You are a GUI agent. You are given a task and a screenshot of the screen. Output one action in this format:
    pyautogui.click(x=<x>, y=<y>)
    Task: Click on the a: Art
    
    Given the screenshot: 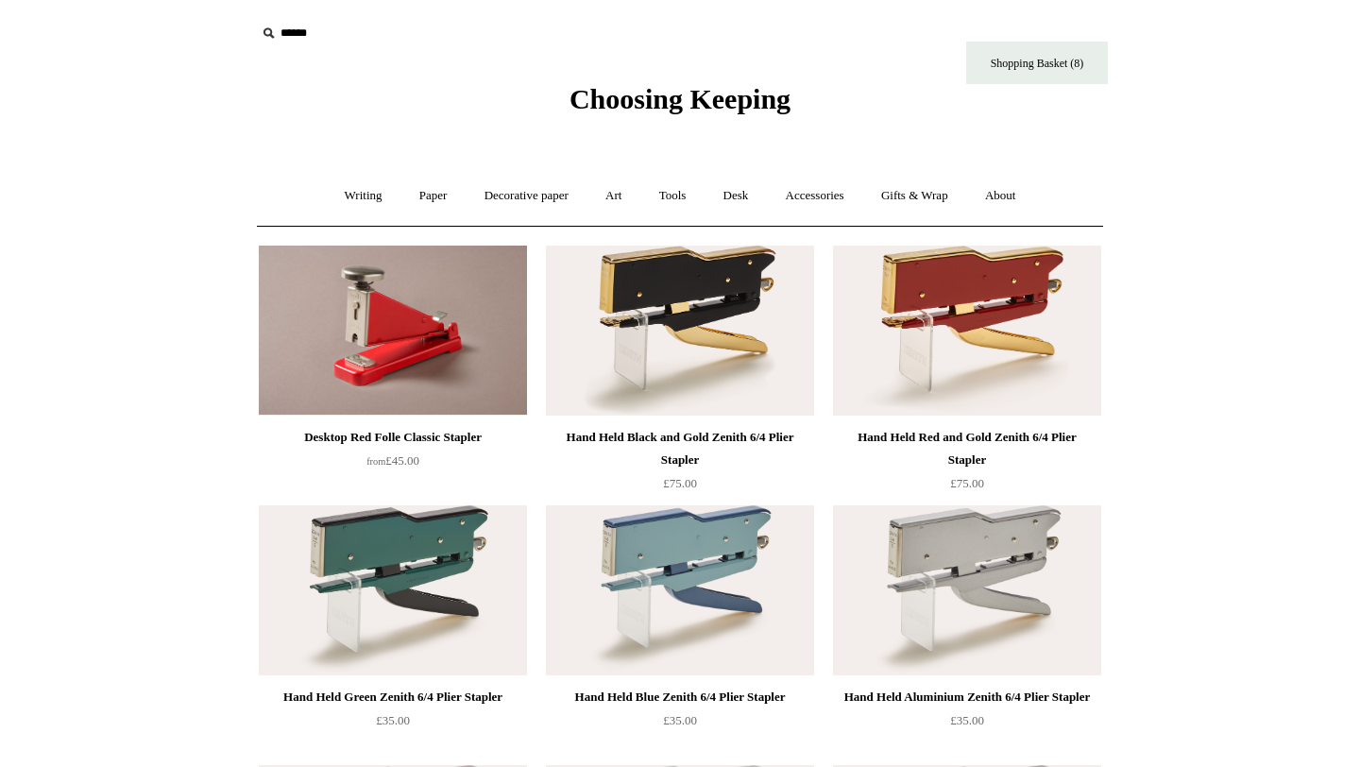 What is the action you would take?
    pyautogui.click(x=613, y=195)
    